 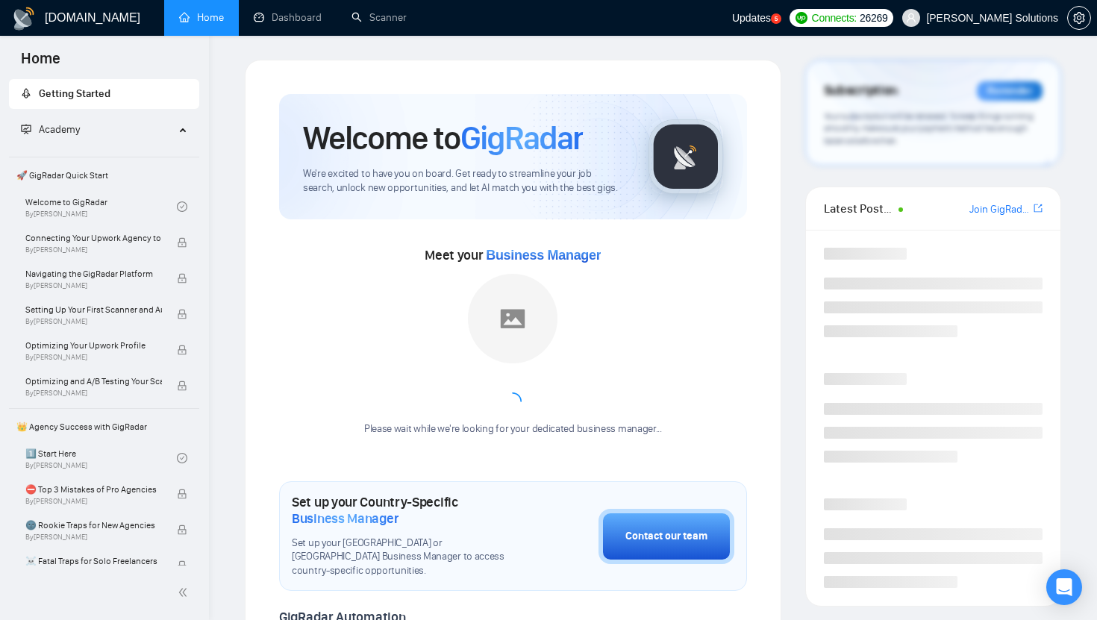 I want to click on span: Your subscription will be renewed. To keep things running smoothly, make sure your payment method..., so click(x=928, y=128).